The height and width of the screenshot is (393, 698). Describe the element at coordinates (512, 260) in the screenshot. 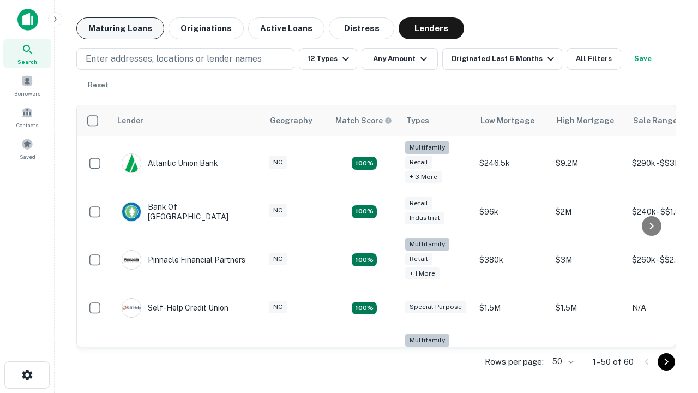

I see `td: $380k` at that location.